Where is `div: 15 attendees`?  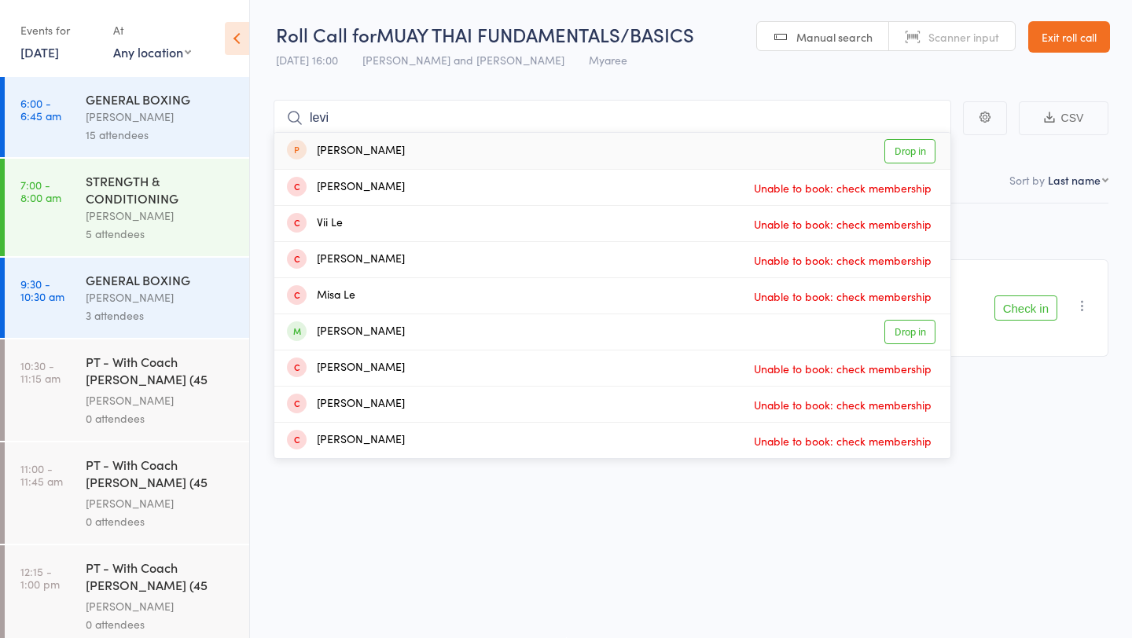
div: 15 attendees is located at coordinates (160, 134).